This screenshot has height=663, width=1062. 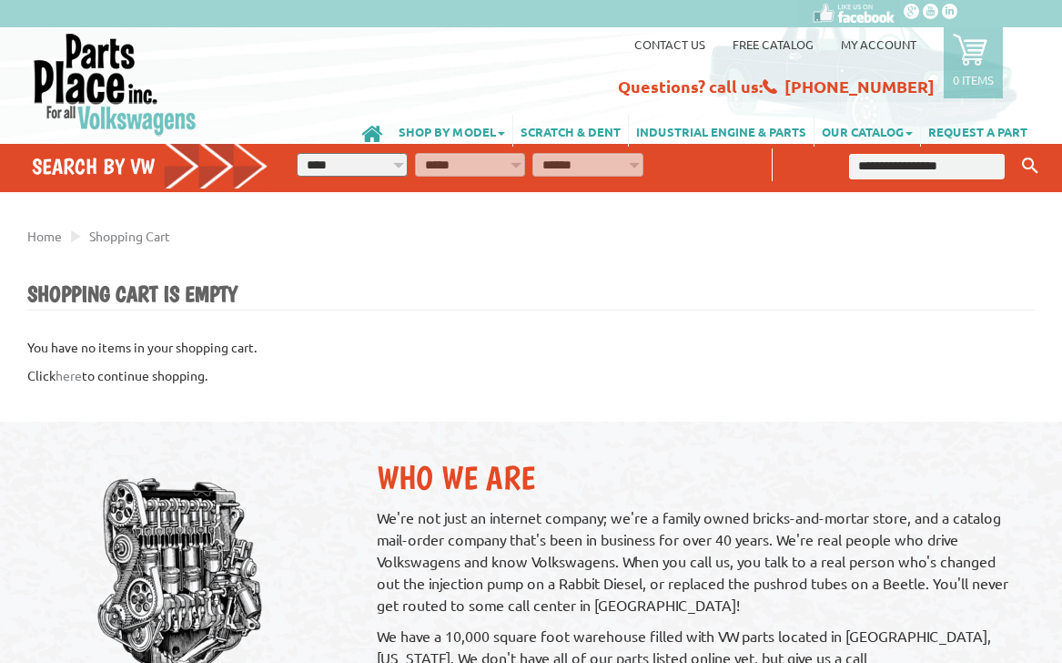 I want to click on a: INDUSTRIAL ENGINE & PARTS, so click(x=721, y=130).